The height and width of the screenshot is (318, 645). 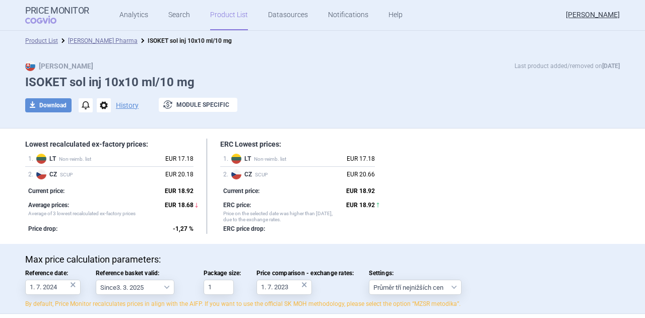 What do you see at coordinates (53, 287) in the screenshot?
I see `input: Reference date:×` at bounding box center [53, 287].